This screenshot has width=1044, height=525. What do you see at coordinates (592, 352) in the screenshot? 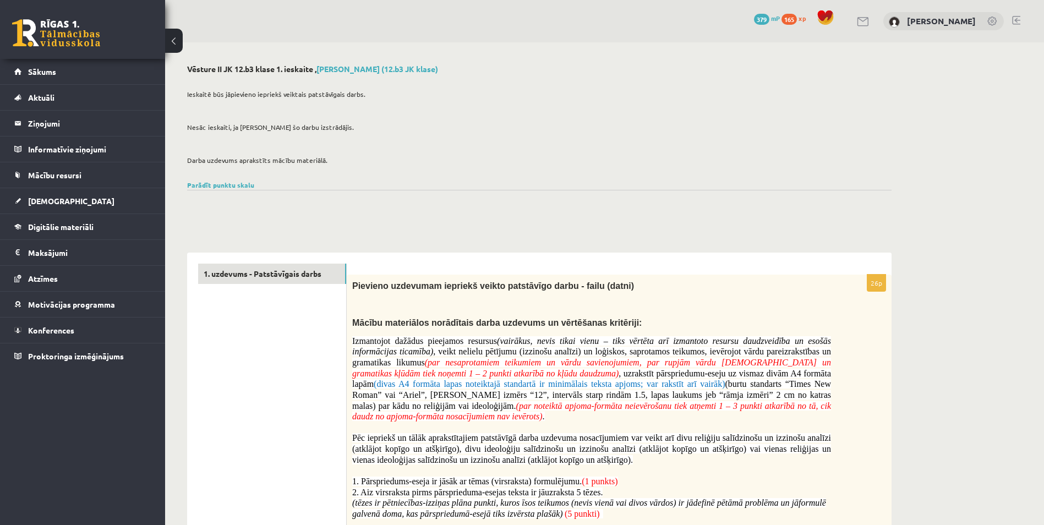
I see `span: Izmantojot dažādus pieejamos resursus , veikt nelielu pētījumu (izzinošu analīzi) un loģiskos, sa...` at bounding box center [592, 352].